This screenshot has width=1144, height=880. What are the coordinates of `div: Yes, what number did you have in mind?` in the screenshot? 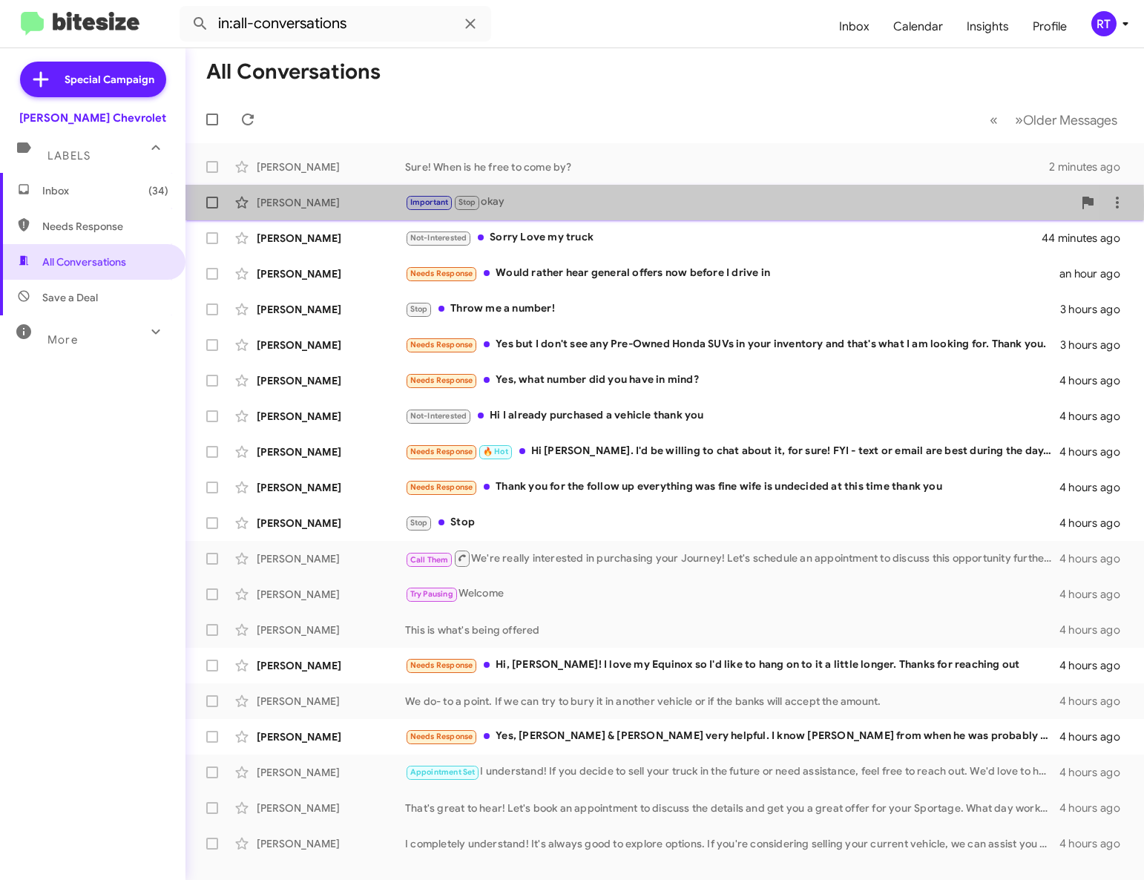 It's located at (732, 380).